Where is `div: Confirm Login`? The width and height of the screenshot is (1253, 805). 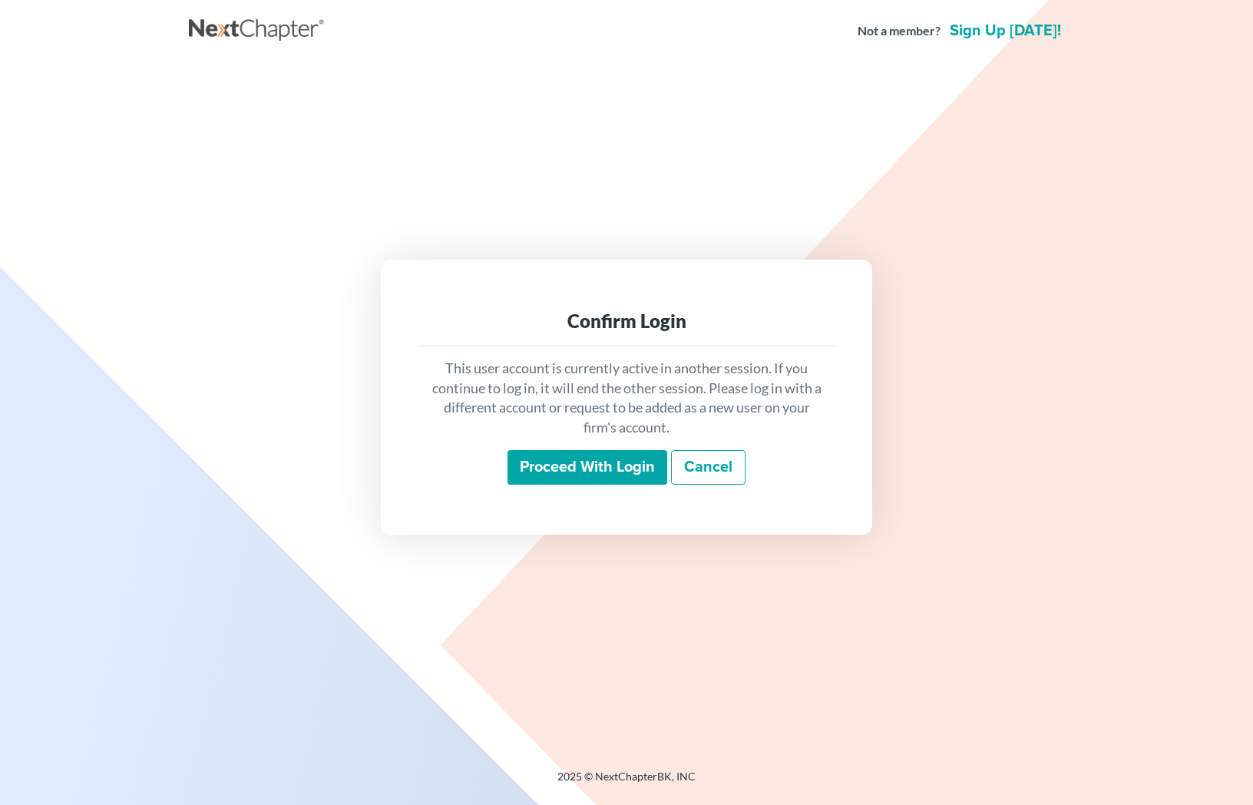 div: Confirm Login is located at coordinates (627, 321).